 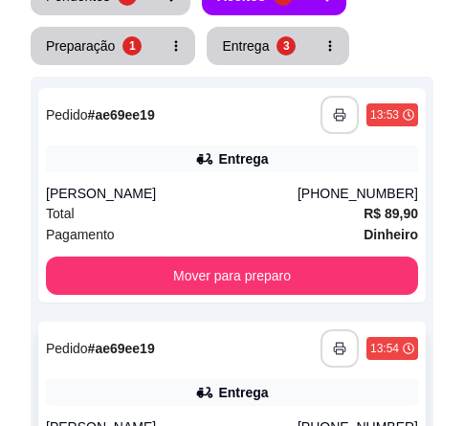 I want to click on button: Mover para preparo, so click(x=232, y=276).